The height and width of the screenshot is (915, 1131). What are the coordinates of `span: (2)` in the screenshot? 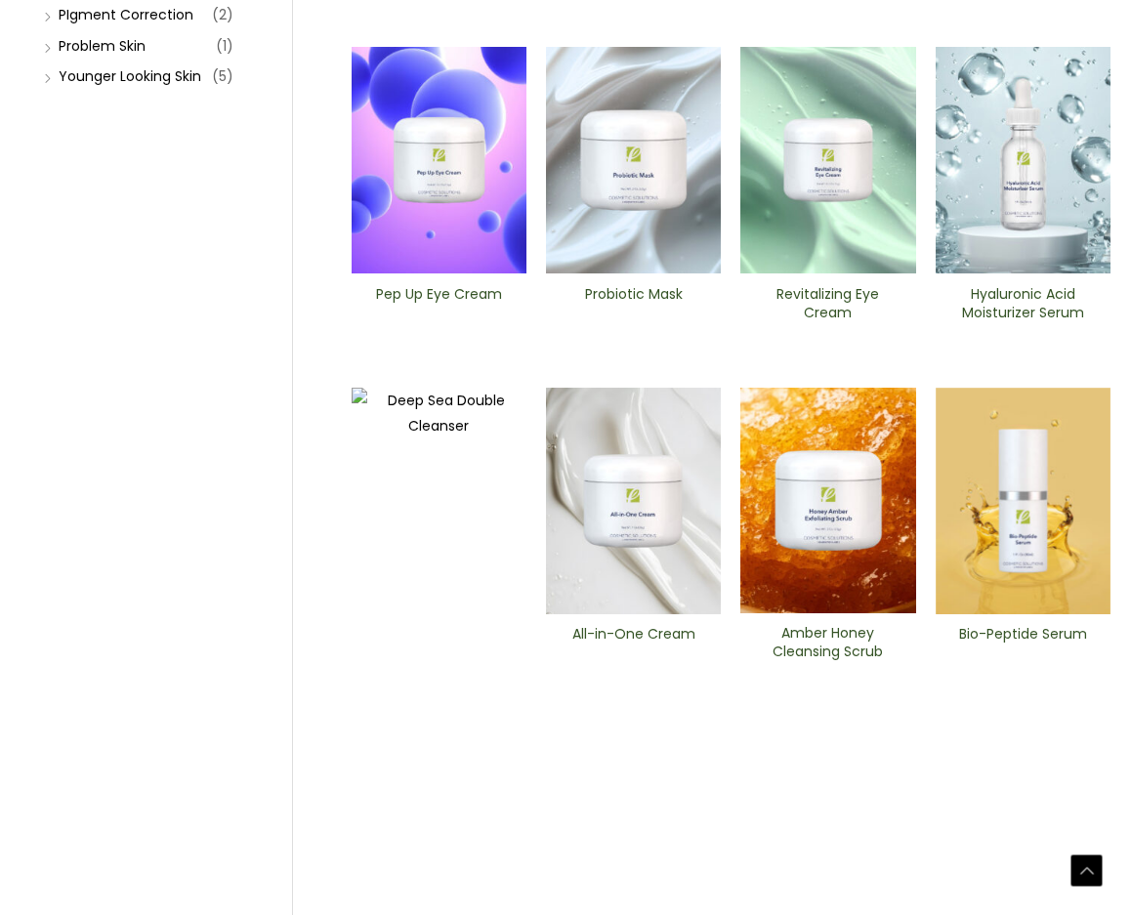 It's located at (223, 15).